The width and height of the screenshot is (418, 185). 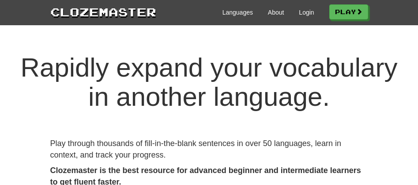 What do you see at coordinates (349, 12) in the screenshot?
I see `a: Play` at bounding box center [349, 12].